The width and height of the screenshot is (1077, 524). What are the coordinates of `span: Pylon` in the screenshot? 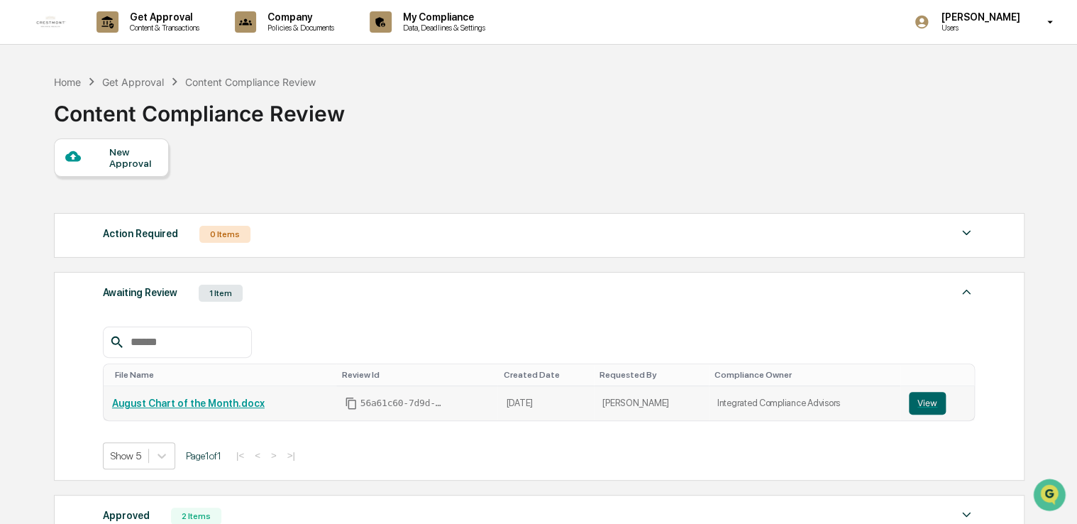 It's located at (156, 246).